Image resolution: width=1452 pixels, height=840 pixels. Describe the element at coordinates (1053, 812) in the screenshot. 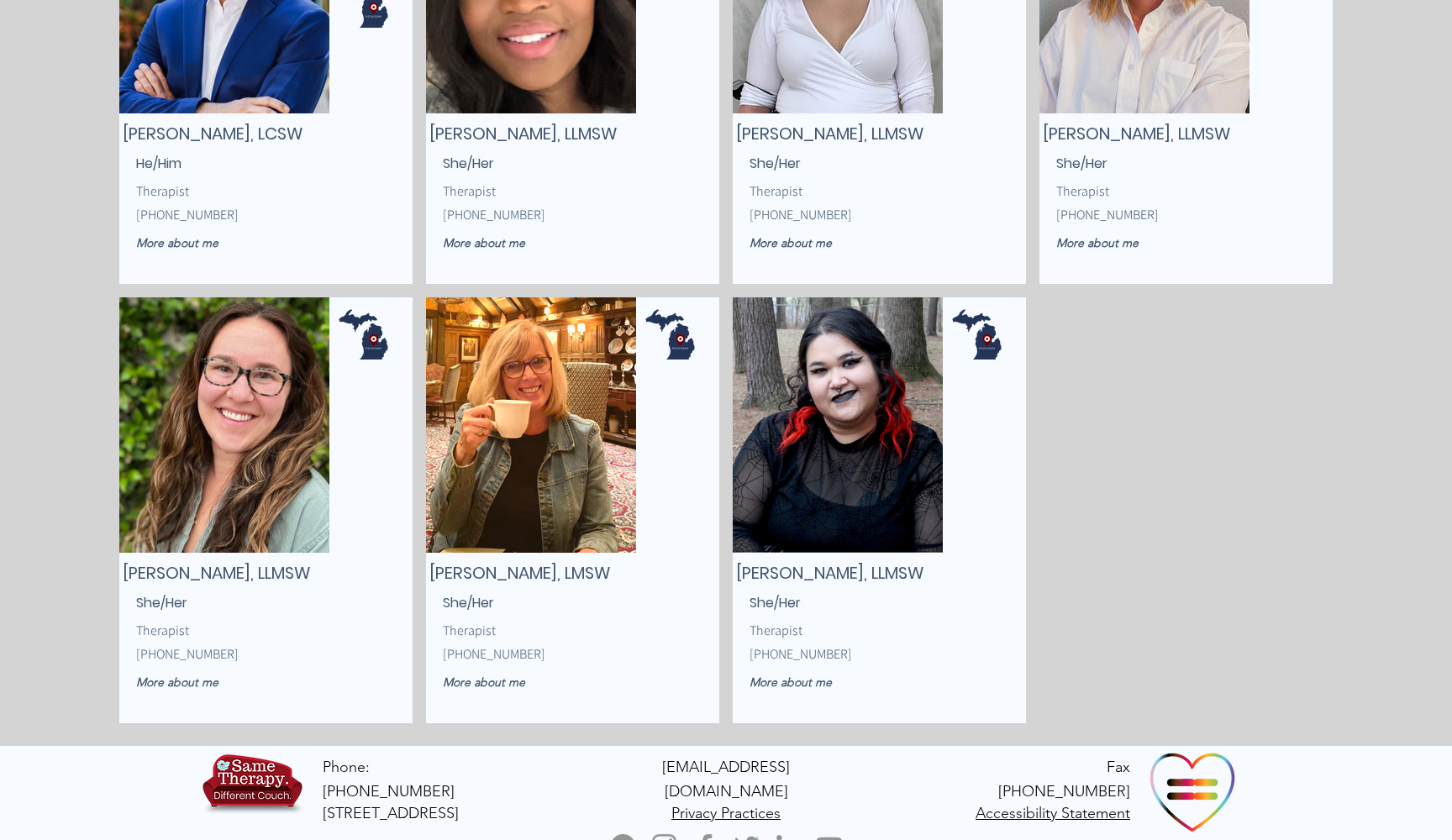

I see `a: Accessibility Statement` at that location.